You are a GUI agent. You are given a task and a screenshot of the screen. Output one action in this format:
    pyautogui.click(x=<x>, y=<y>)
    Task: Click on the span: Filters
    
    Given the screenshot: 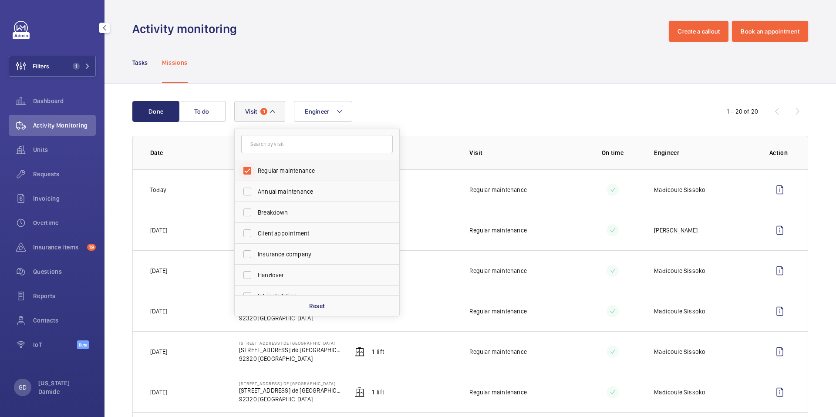 What is the action you would take?
    pyautogui.click(x=41, y=66)
    